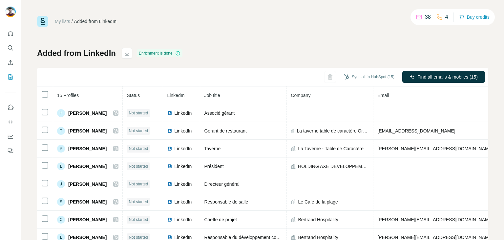 This screenshot has height=240, width=504. Describe the element at coordinates (77, 53) in the screenshot. I see `h1: Added from LinkedIn` at that location.